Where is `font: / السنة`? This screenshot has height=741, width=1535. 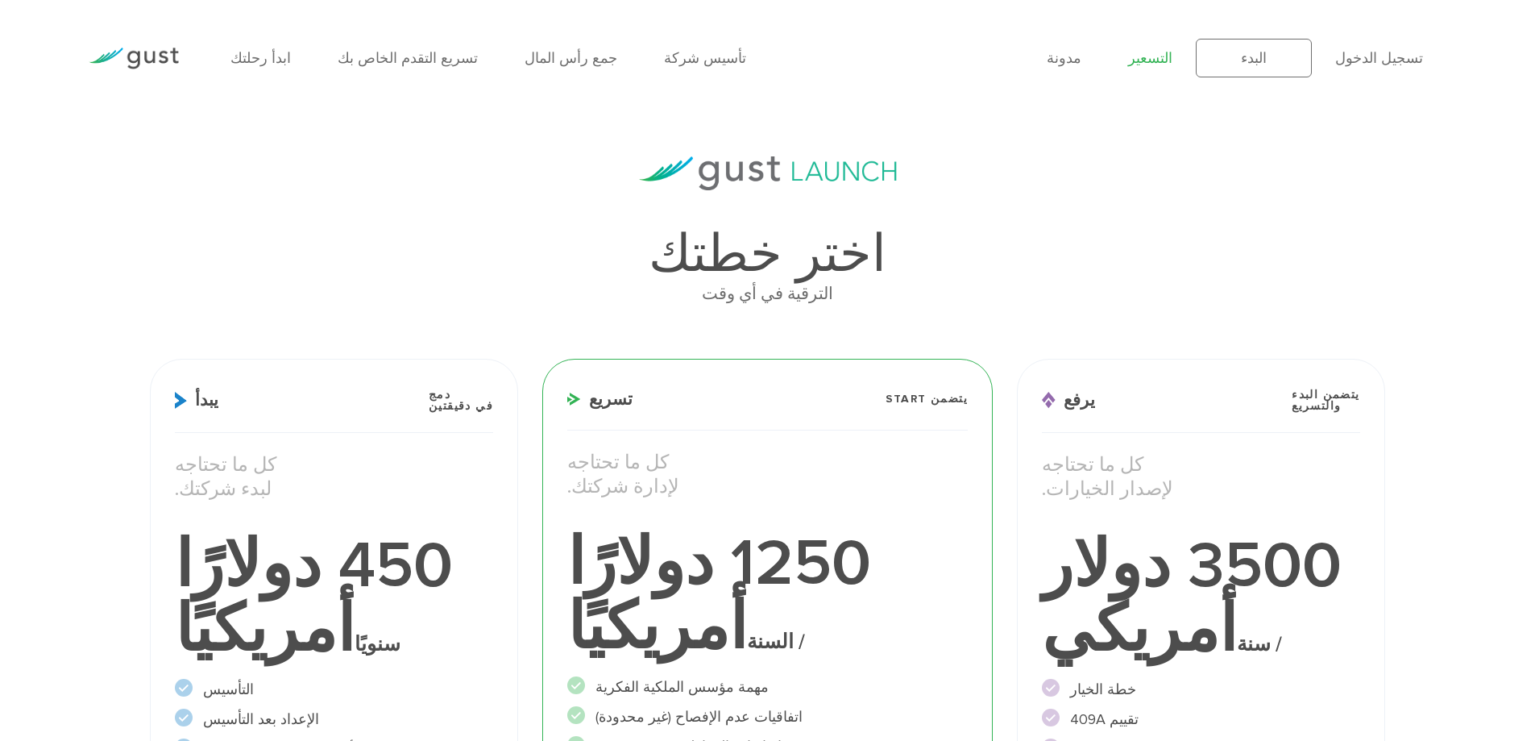 font: / السنة is located at coordinates (776, 641).